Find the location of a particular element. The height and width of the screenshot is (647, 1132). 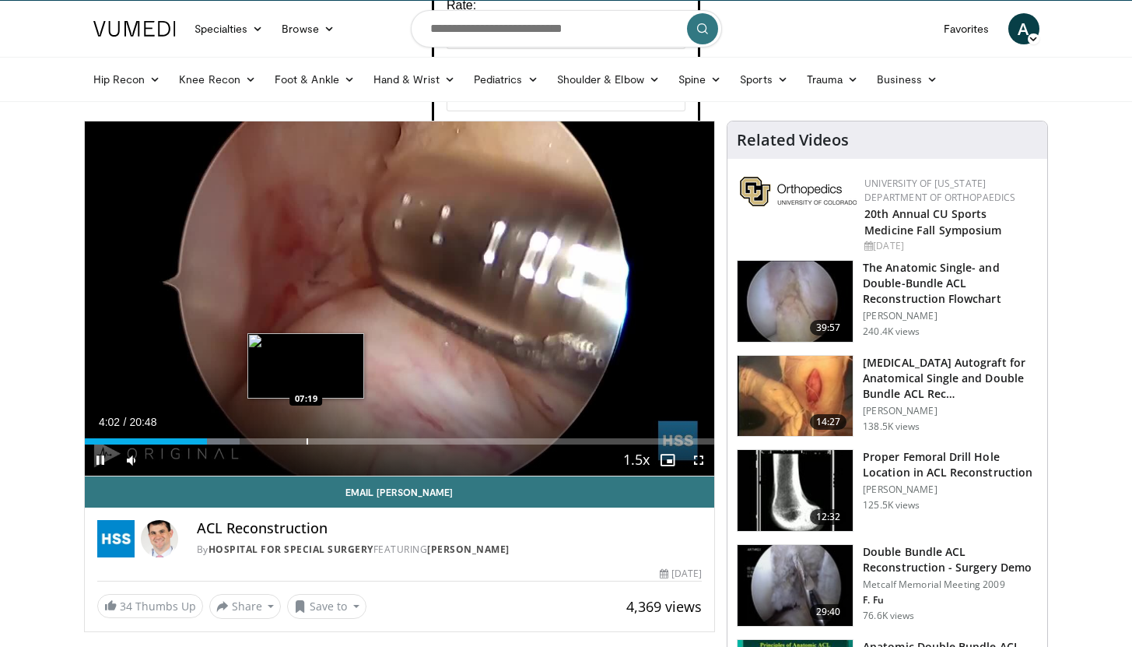

button: Share is located at coordinates (245, 606).